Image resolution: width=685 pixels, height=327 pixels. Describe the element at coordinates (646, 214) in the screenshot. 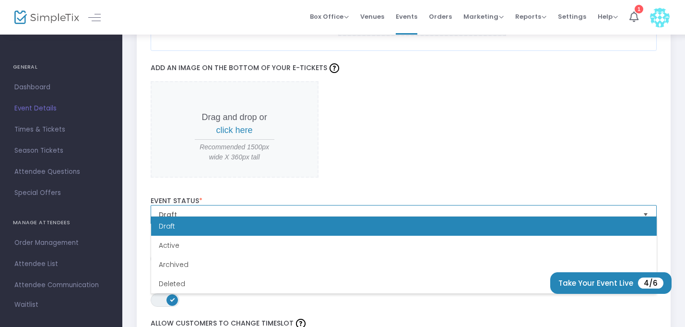

I see `button: Select` at that location.